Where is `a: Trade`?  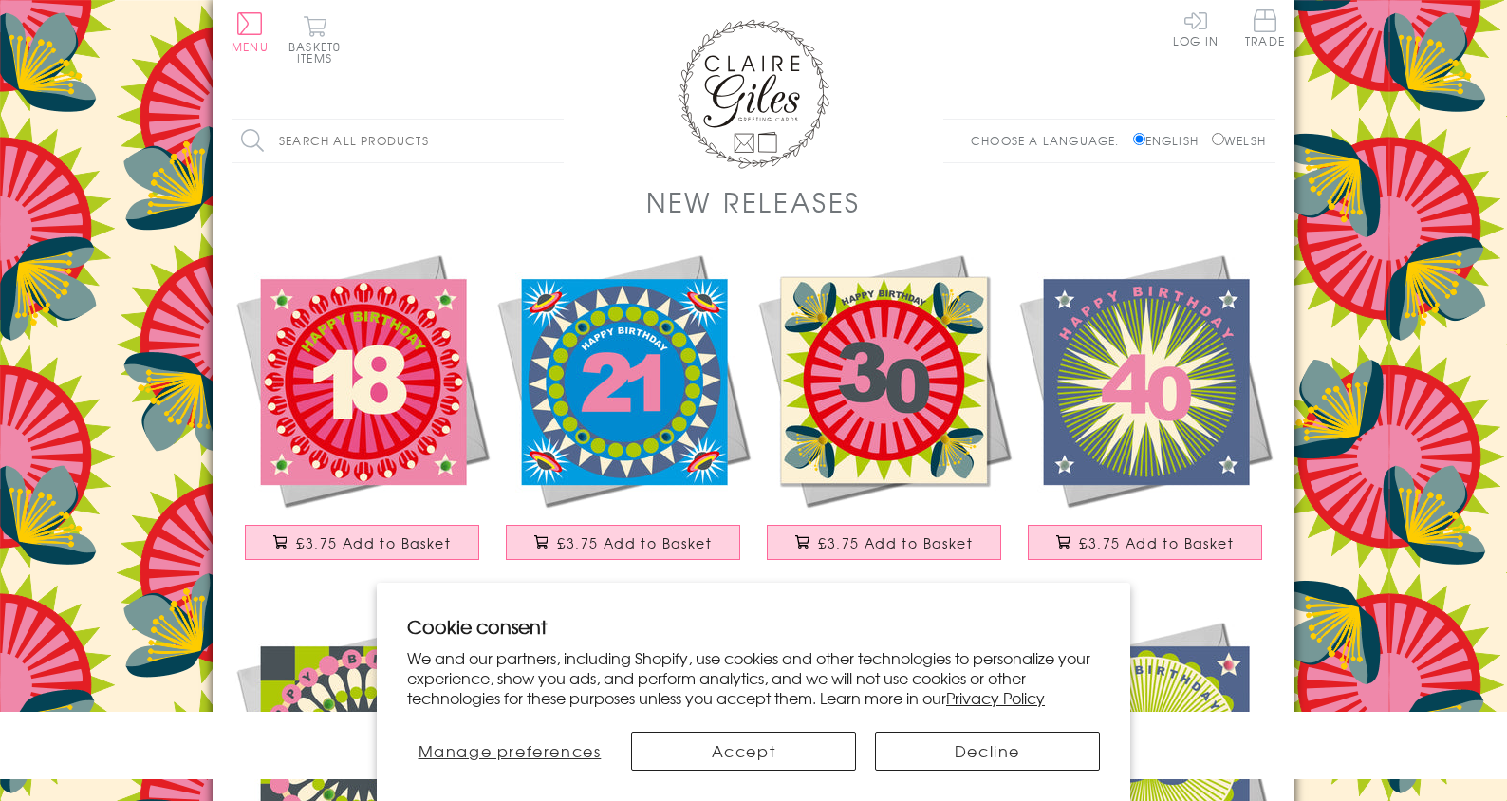
a: Trade is located at coordinates (1265, 29).